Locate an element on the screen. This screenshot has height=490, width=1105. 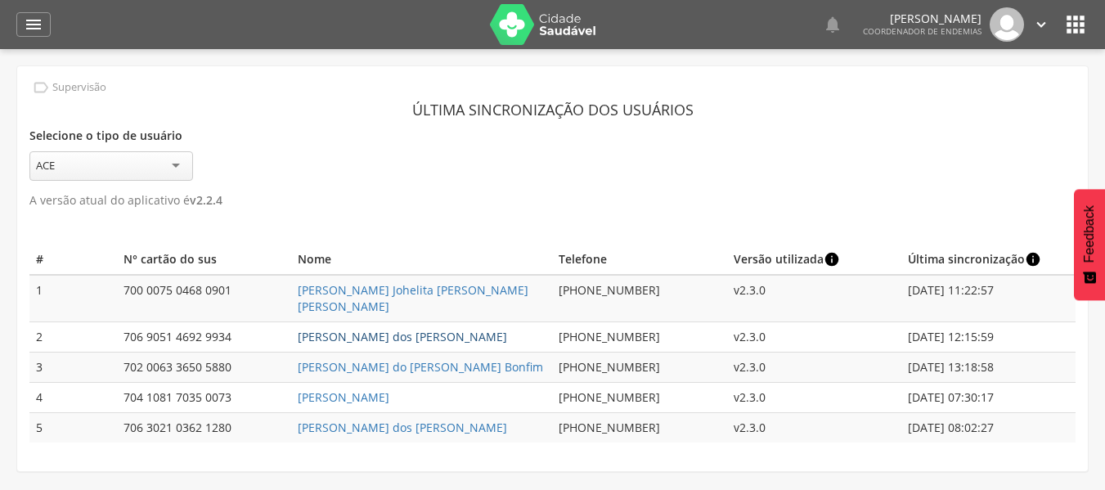
td: 704 1081 7035 0073 is located at coordinates (204, 397).